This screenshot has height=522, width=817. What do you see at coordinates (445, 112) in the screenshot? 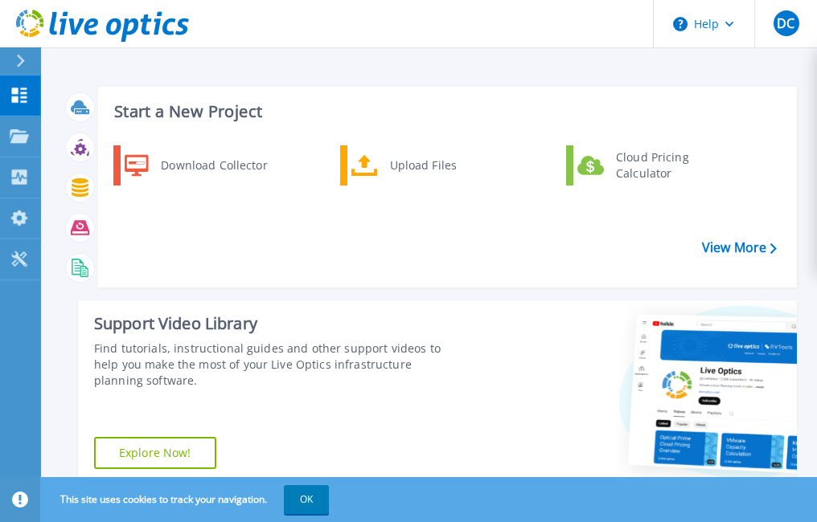
I see `h3: Start a New Project` at bounding box center [445, 112].